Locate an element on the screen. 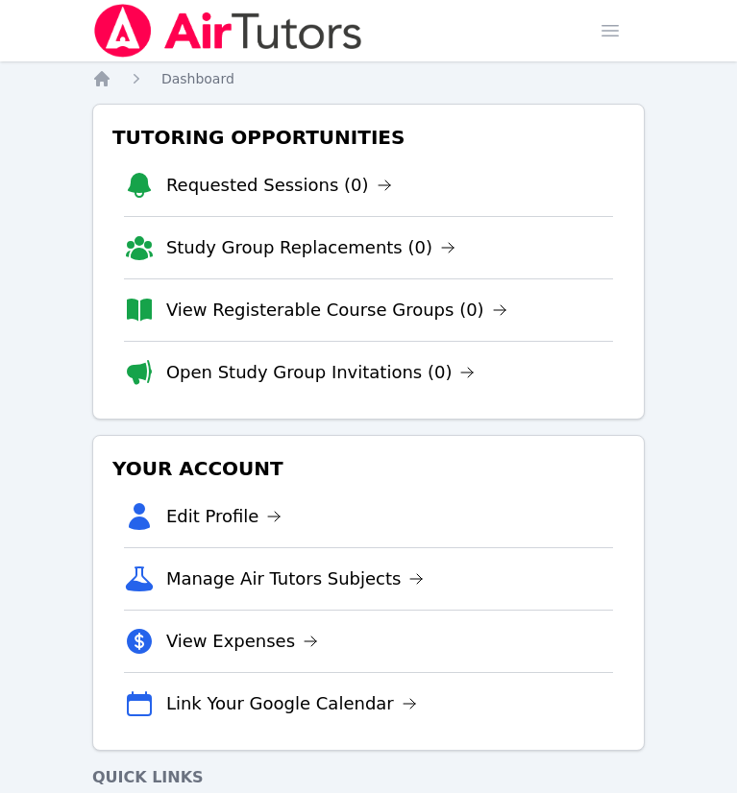  a: View Registerable Course Groups (0) is located at coordinates (336, 310).